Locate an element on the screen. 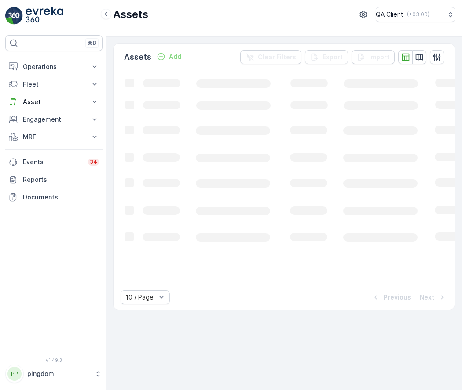  button: MRF is located at coordinates (54, 137).